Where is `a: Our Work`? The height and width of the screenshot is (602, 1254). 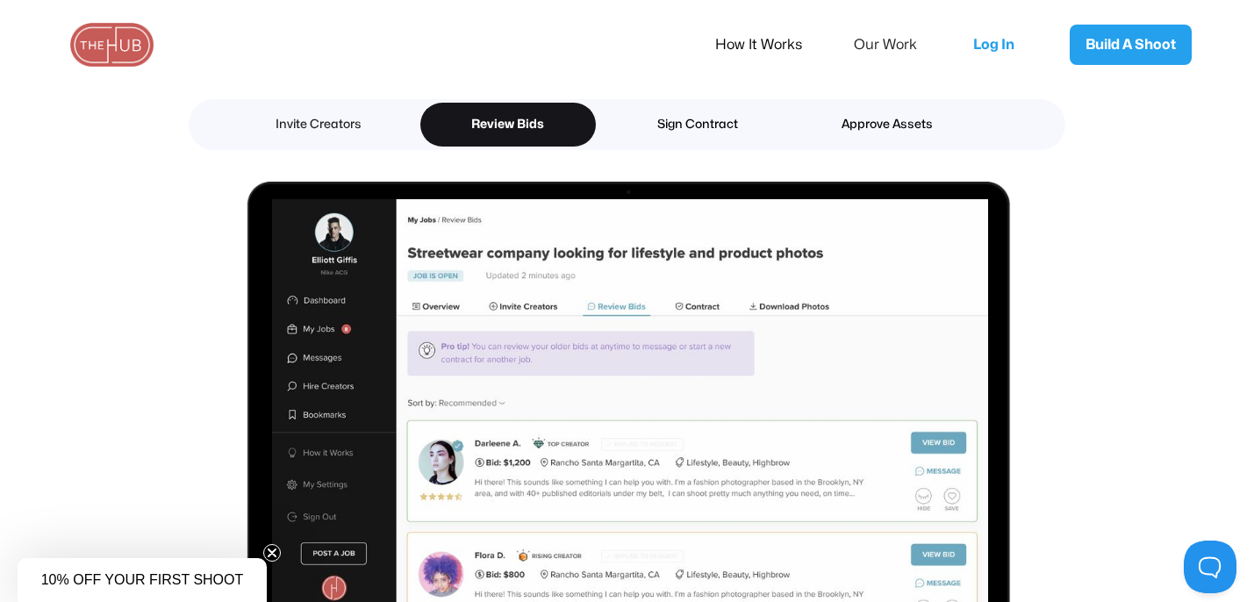
a: Our Work is located at coordinates (897, 45).